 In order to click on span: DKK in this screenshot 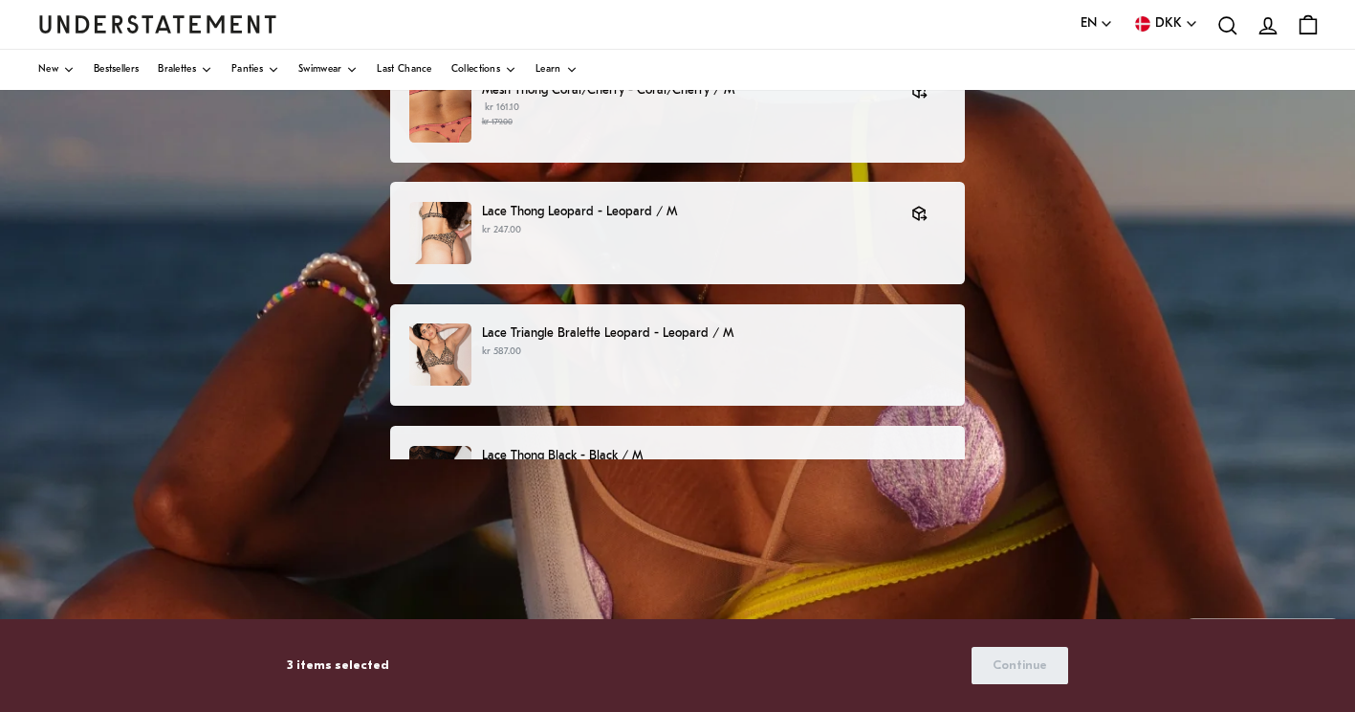, I will do `click(1169, 24)`.